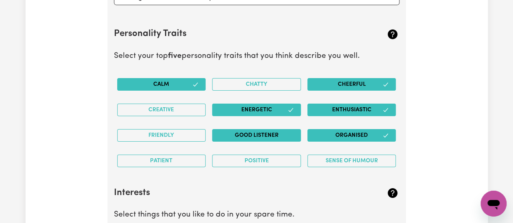 This screenshot has height=223, width=513. I want to click on button: Positive, so click(256, 161).